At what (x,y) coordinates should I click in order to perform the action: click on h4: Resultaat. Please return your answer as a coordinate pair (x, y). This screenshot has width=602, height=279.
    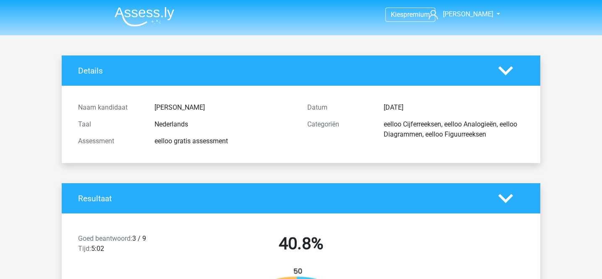
    Looking at the image, I should click on (281, 198).